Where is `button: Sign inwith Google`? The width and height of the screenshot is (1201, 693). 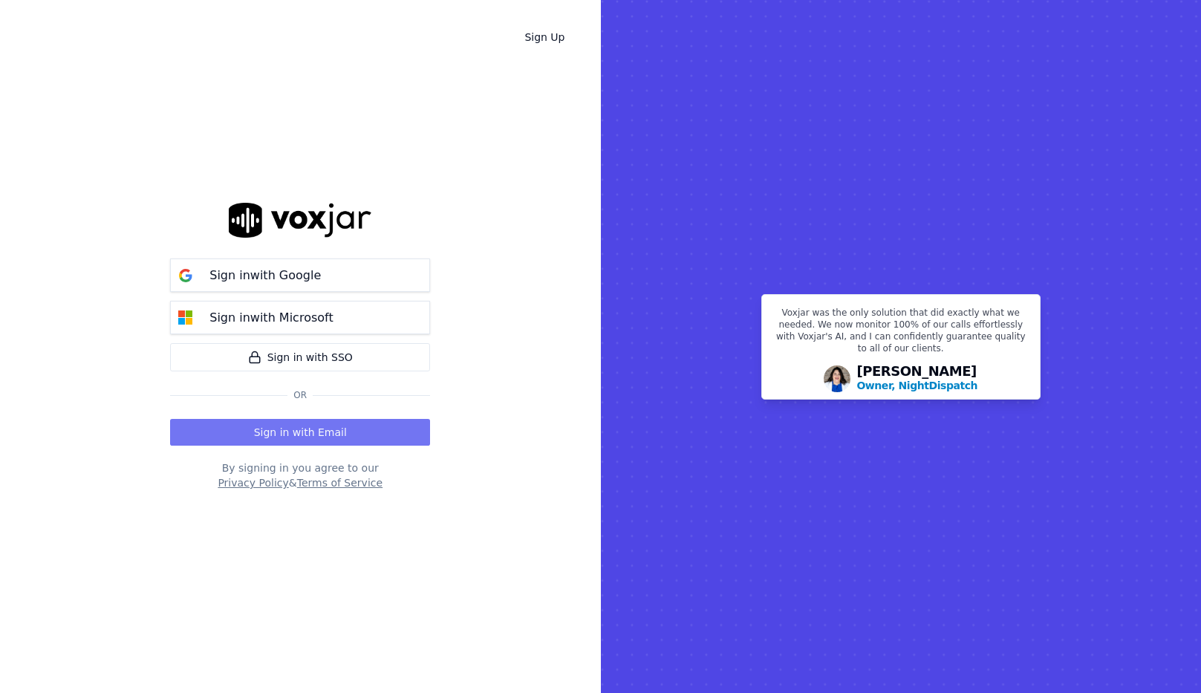
button: Sign inwith Google is located at coordinates (300, 275).